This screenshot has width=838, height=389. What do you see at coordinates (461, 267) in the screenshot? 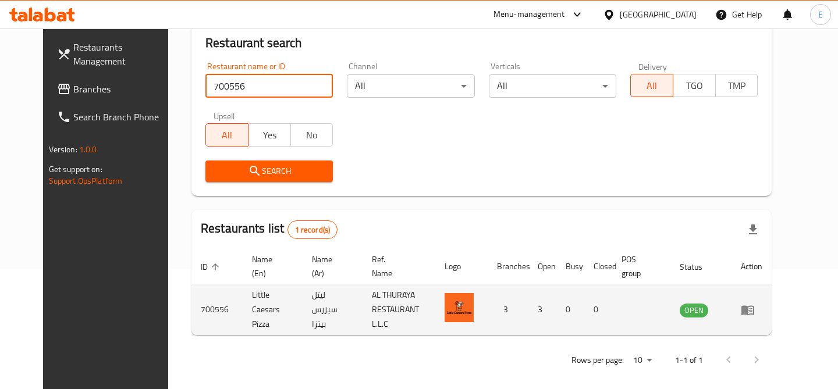
I see `th: Logo` at bounding box center [461, 267].